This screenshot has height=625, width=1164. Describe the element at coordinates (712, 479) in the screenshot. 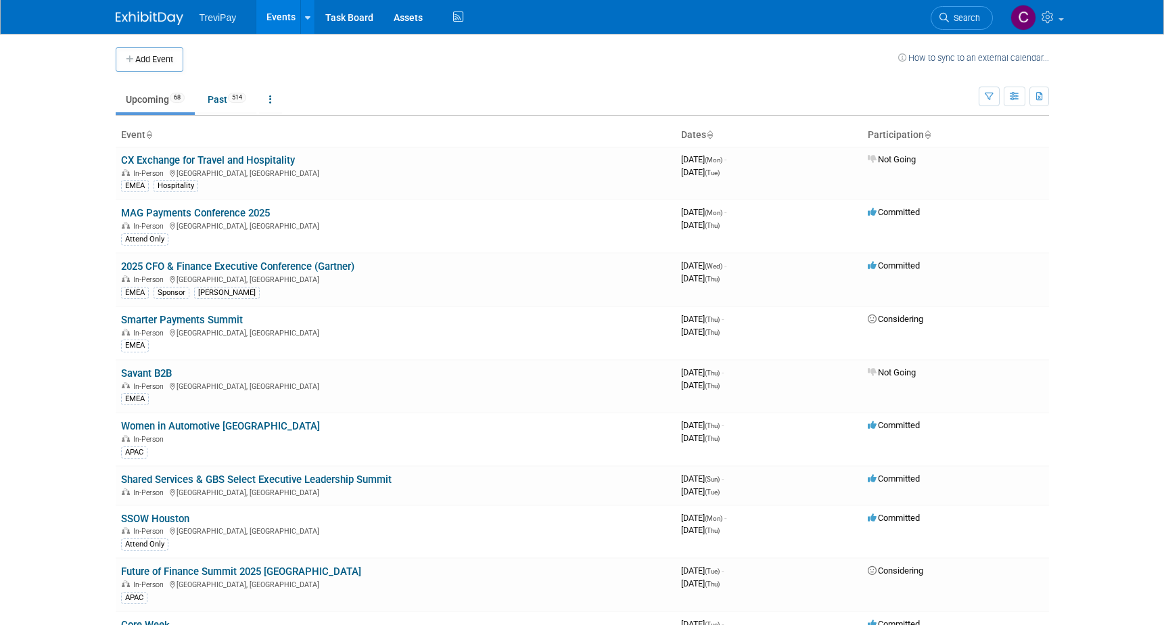

I see `span: (Sun)` at that location.